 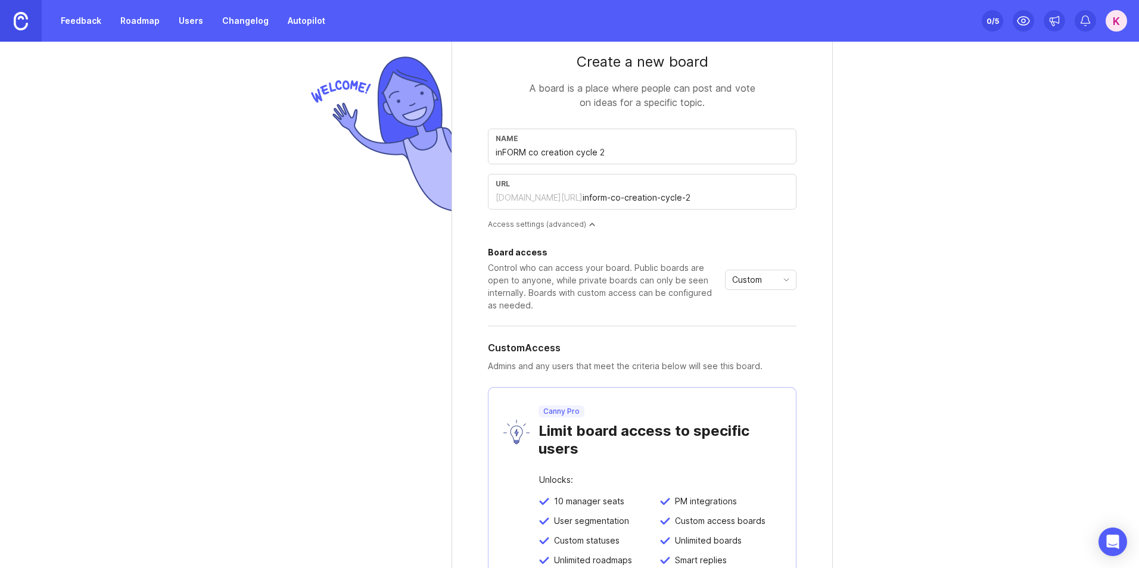 What do you see at coordinates (786, 280) in the screenshot?
I see `svg: toggle icon` at bounding box center [786, 280].